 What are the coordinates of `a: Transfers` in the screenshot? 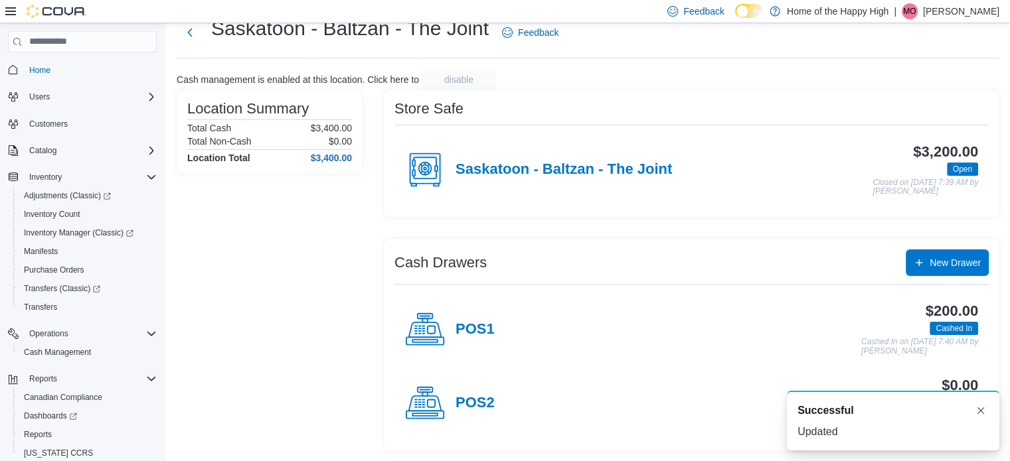 It's located at (41, 307).